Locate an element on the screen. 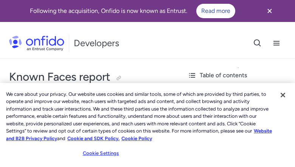 The height and width of the screenshot is (167, 295). button: Open navigation menu button is located at coordinates (277, 43).